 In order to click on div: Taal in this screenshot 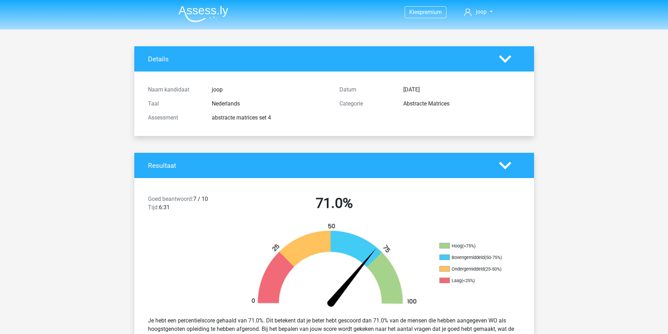, I will do `click(175, 104)`.